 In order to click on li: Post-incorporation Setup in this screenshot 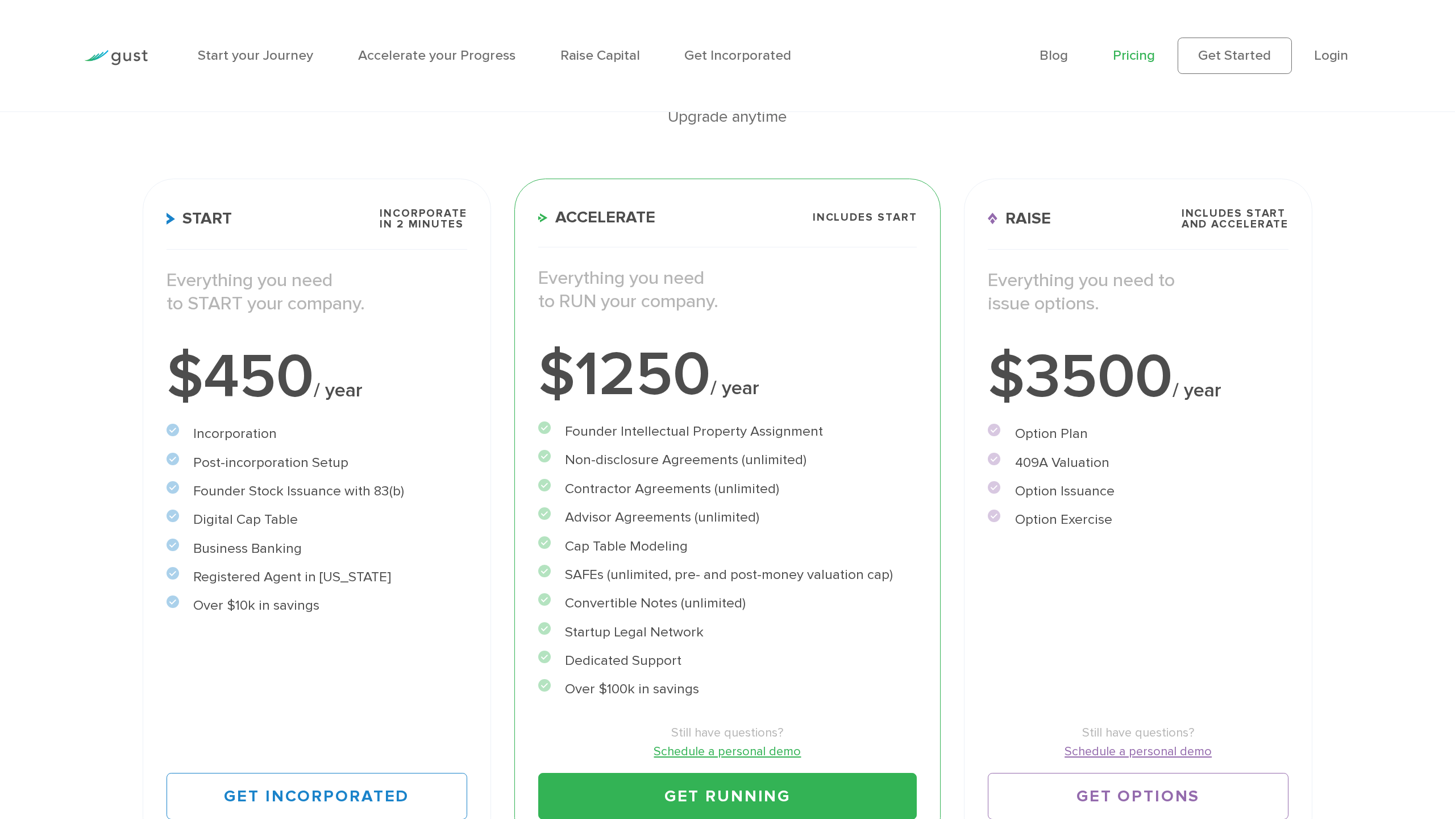, I will do `click(317, 463)`.